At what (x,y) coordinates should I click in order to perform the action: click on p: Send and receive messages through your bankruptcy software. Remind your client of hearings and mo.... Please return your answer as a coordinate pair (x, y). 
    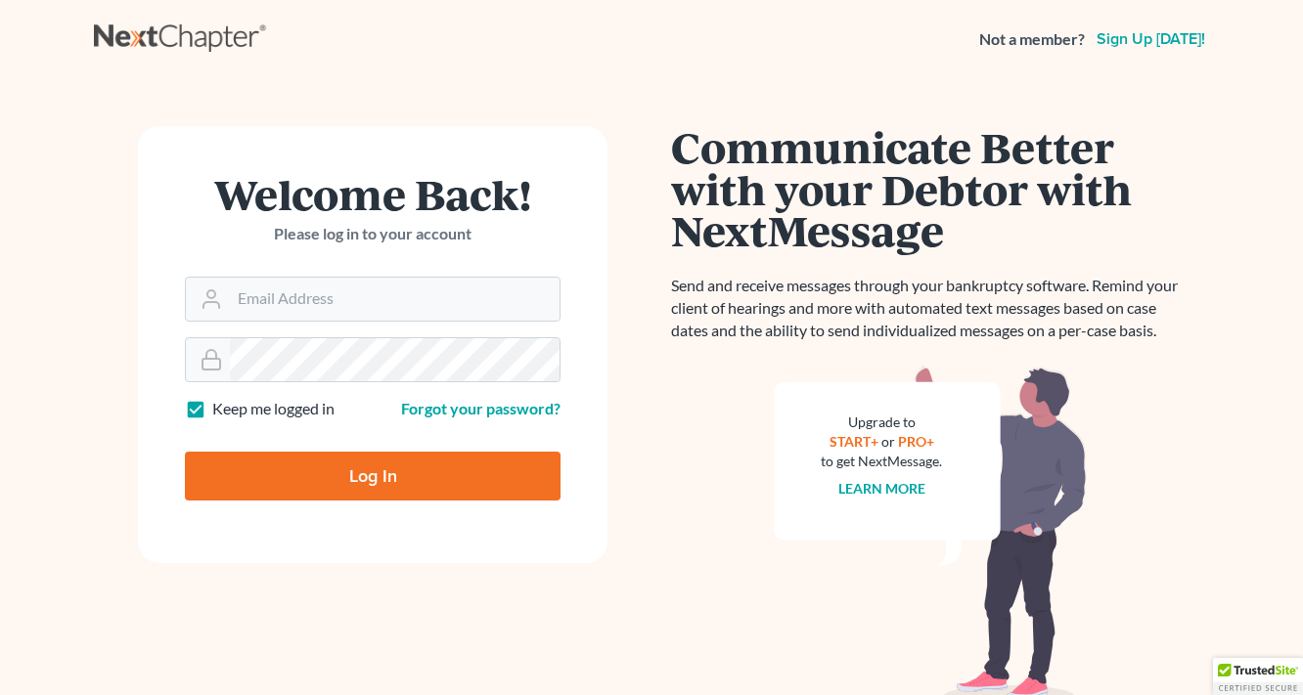
    Looking at the image, I should click on (930, 308).